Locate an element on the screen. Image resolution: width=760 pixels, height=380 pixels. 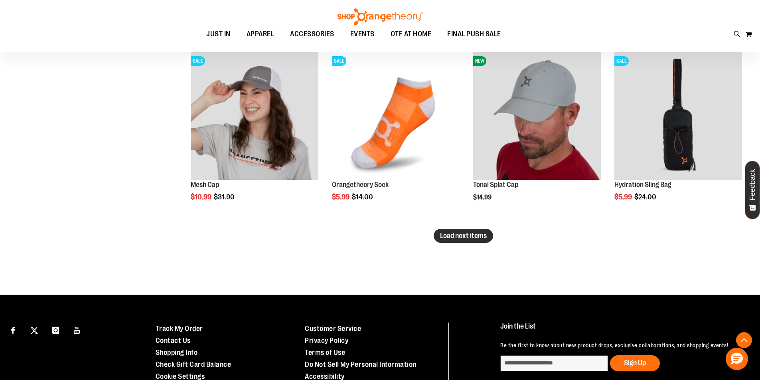
a: Orangetheory Sock is located at coordinates (360, 185).